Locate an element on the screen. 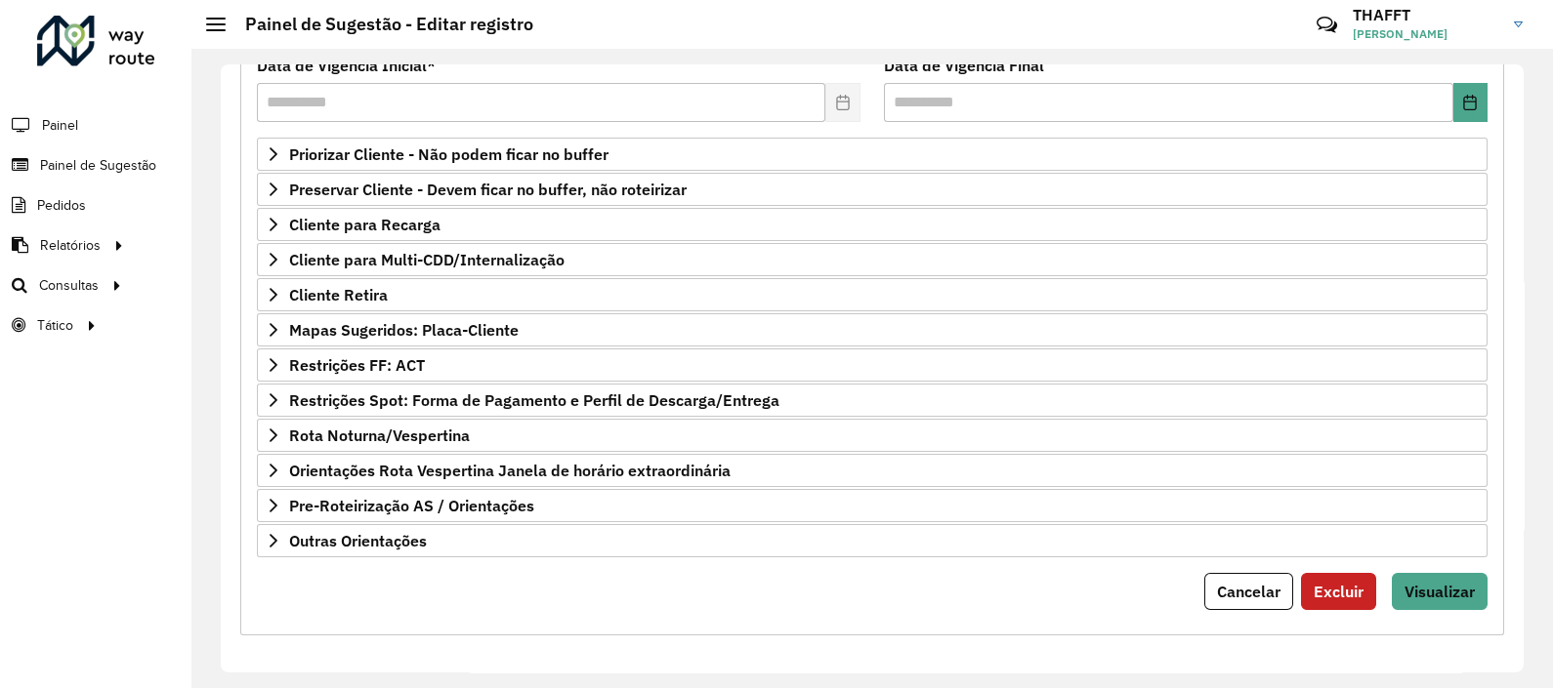  span: Outras Orientações is located at coordinates (357, 541).